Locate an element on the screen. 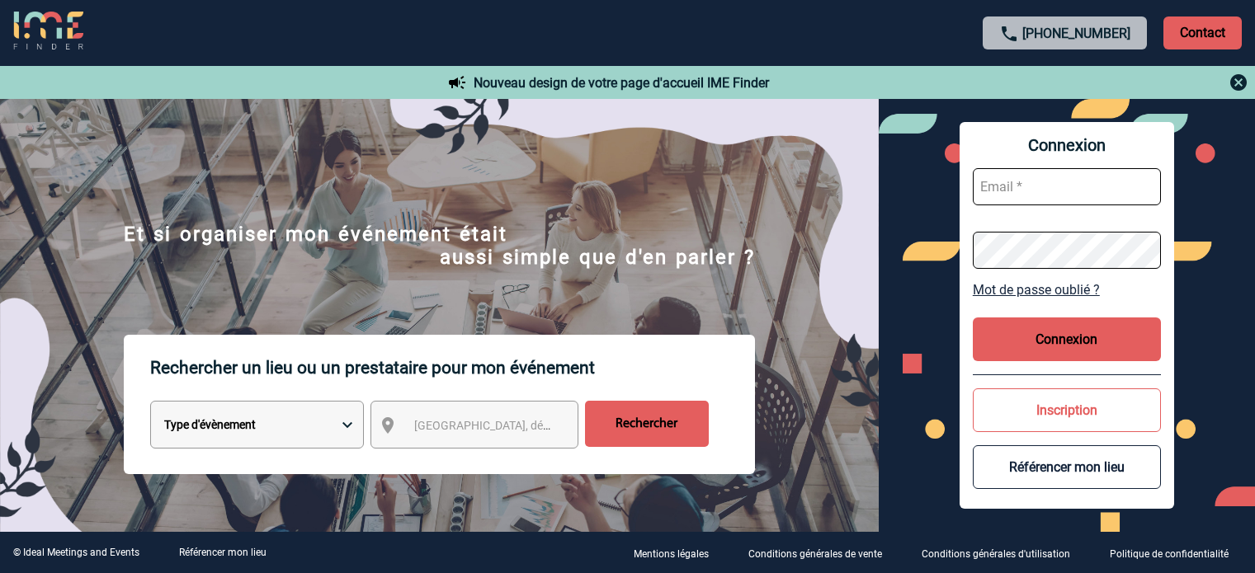  div: © Ideal Meetings and Events is located at coordinates (76, 553).